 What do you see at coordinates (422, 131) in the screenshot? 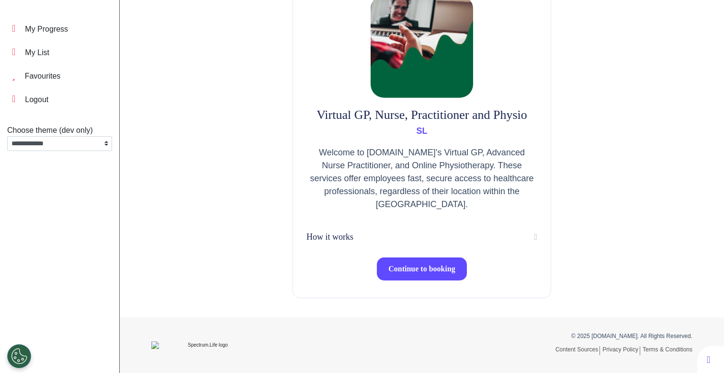
I see `h3: SL` at bounding box center [422, 131].